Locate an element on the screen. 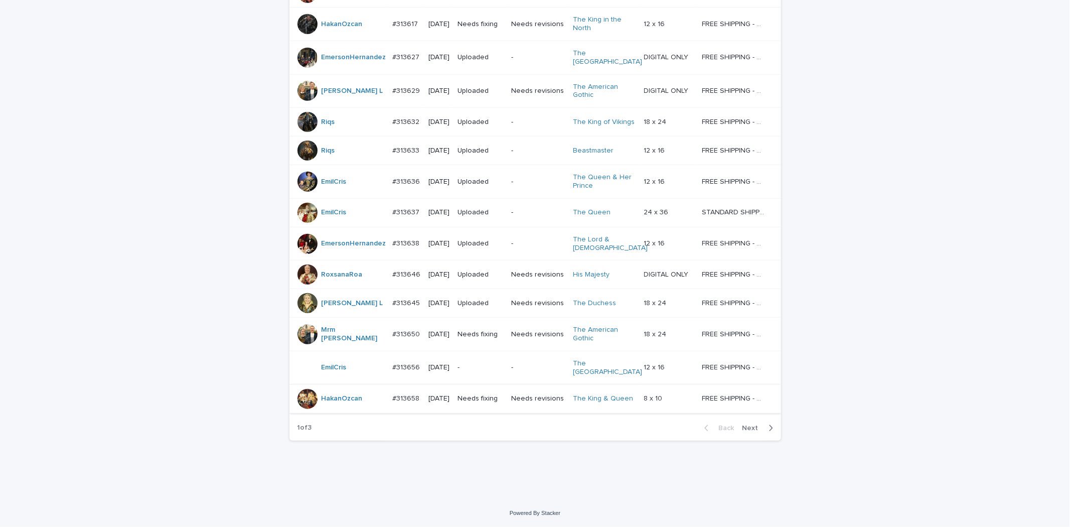 The image size is (1070, 527). p: 8 x 10 is located at coordinates (654, 397).